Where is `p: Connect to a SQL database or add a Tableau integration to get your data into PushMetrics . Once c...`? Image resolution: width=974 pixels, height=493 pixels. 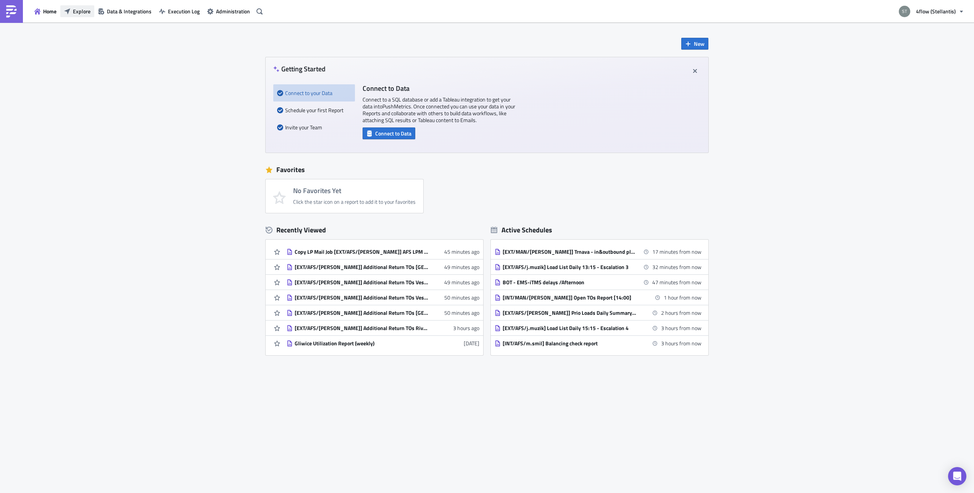 p: Connect to a SQL database or add a Tableau integration to get your data into PushMetrics . Once c... is located at coordinates (439, 110).